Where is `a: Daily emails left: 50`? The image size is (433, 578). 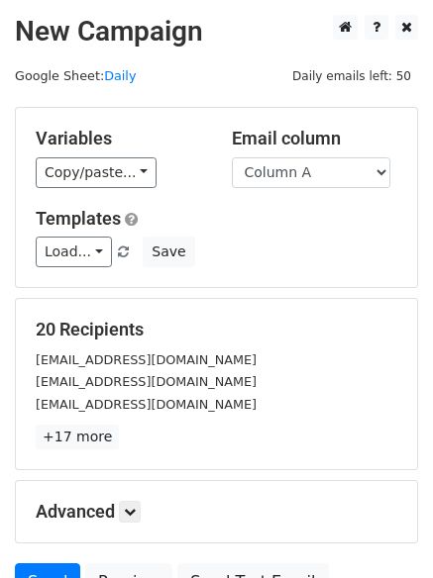
a: Daily emails left: 50 is located at coordinates (351, 75).